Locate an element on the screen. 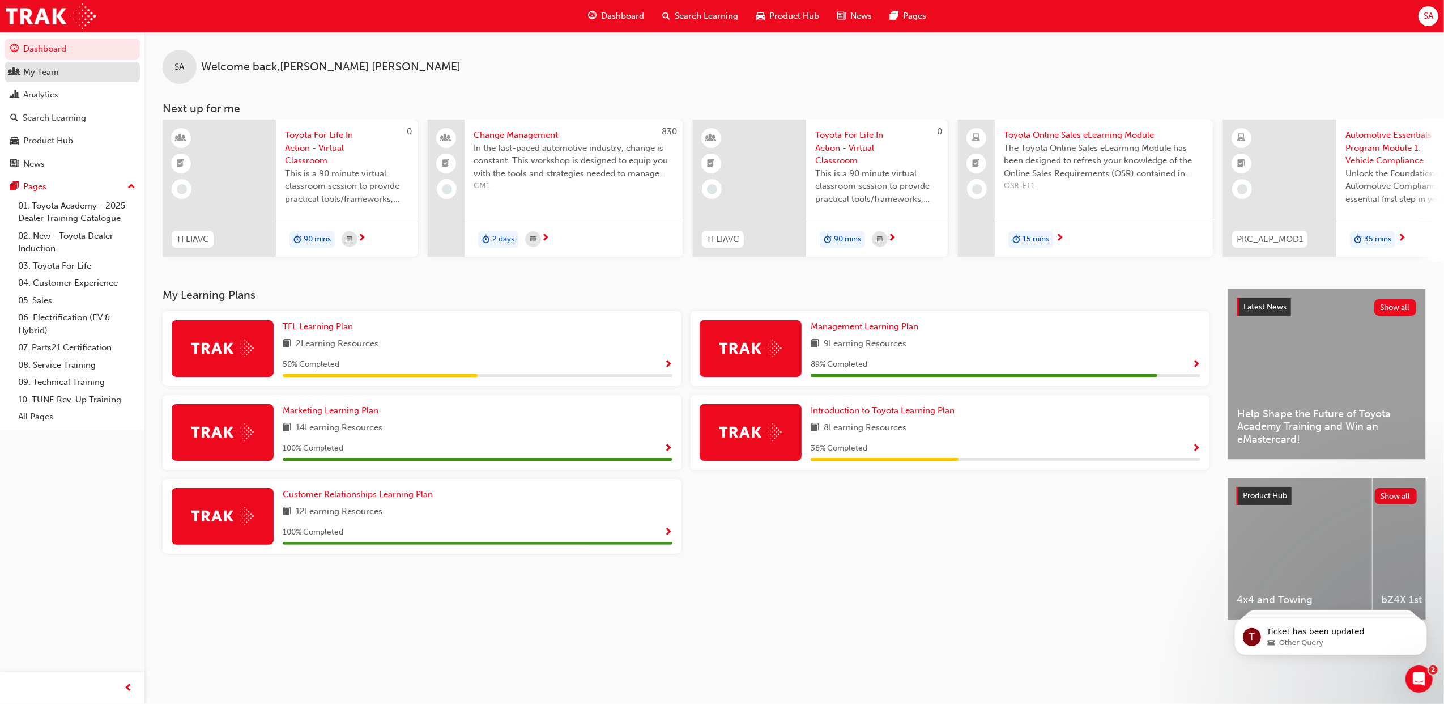 The image size is (1444, 704). a: Analytics is located at coordinates (72, 95).